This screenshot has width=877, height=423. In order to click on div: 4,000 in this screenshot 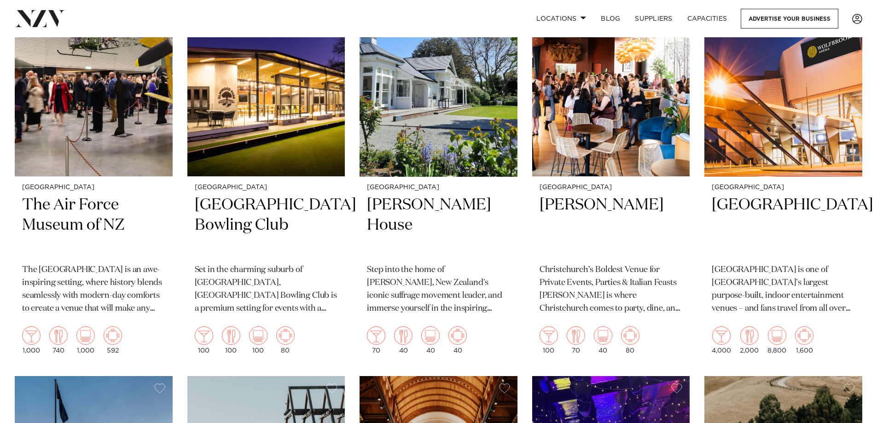, I will do `click(721, 340)`.